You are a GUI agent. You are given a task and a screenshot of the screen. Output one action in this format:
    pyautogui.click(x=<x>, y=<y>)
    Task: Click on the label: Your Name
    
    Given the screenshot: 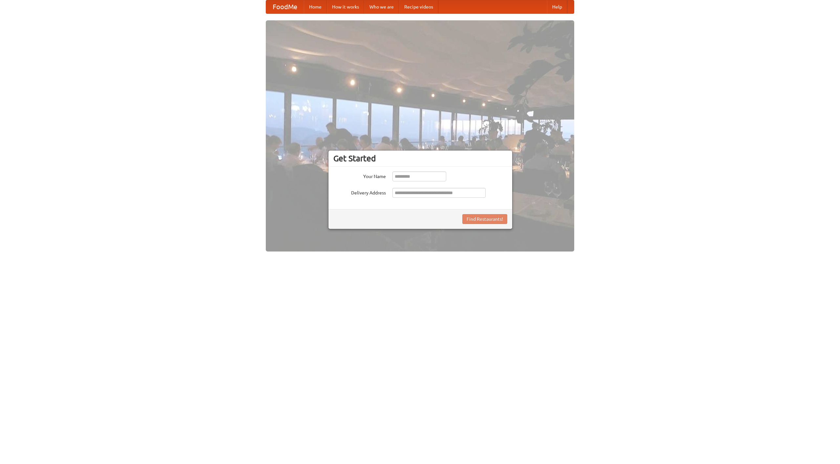 What is the action you would take?
    pyautogui.click(x=360, y=176)
    